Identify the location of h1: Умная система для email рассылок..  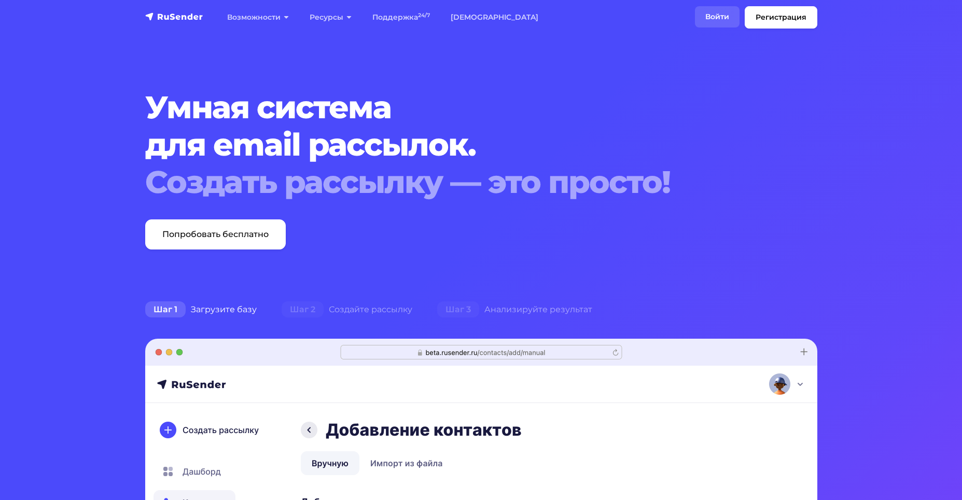
(453, 145).